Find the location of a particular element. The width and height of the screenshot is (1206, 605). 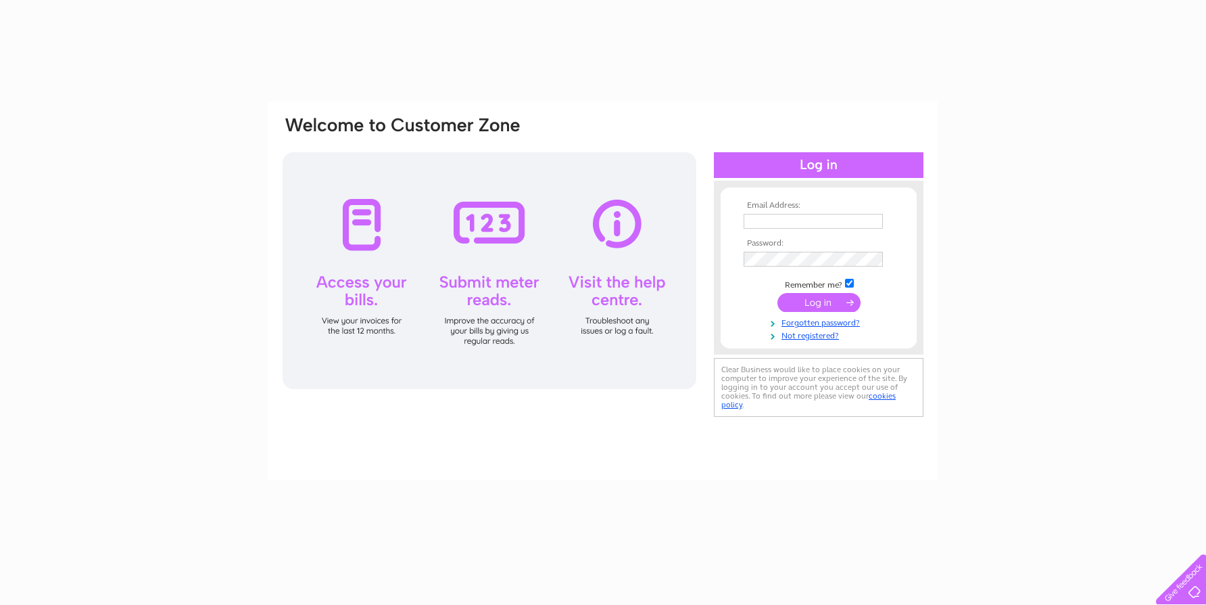

div: Clear Business would like to place cookies on your computer to improve your experience of the sit... is located at coordinates (819, 387).